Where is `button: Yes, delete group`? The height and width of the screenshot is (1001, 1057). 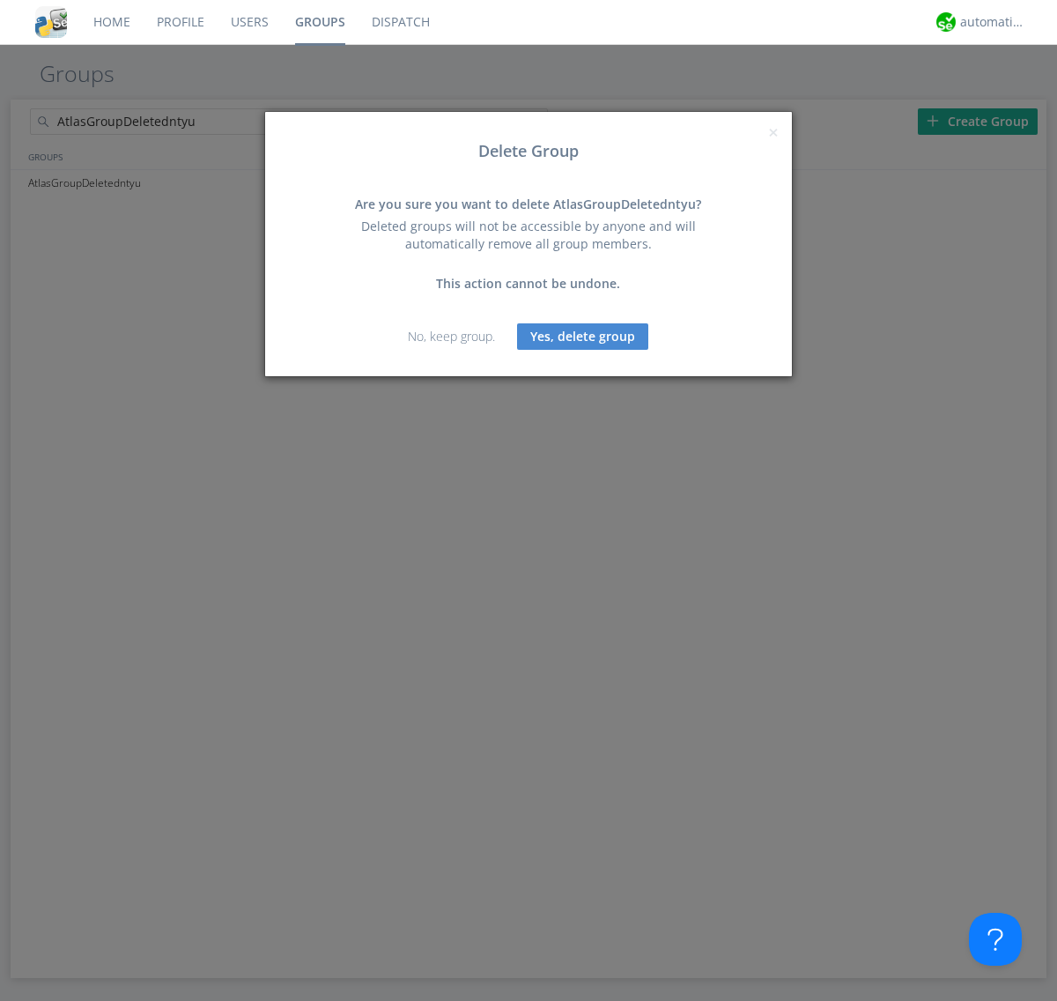 button: Yes, delete group is located at coordinates (582, 337).